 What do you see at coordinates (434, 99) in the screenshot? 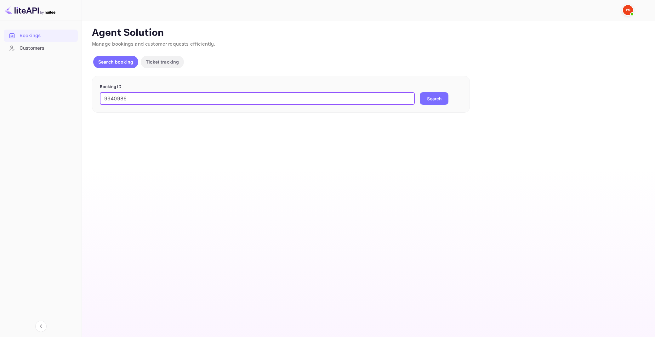
I see `button: Search` at bounding box center [434, 99].